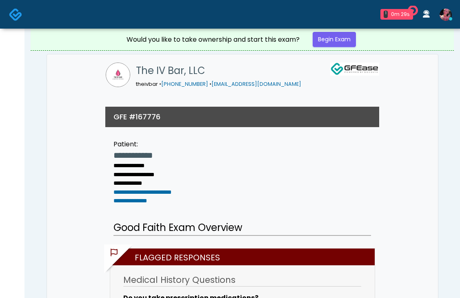 The height and width of the screenshot is (298, 460). Describe the element at coordinates (219, 84) in the screenshot. I see `small: theivbar` at that location.